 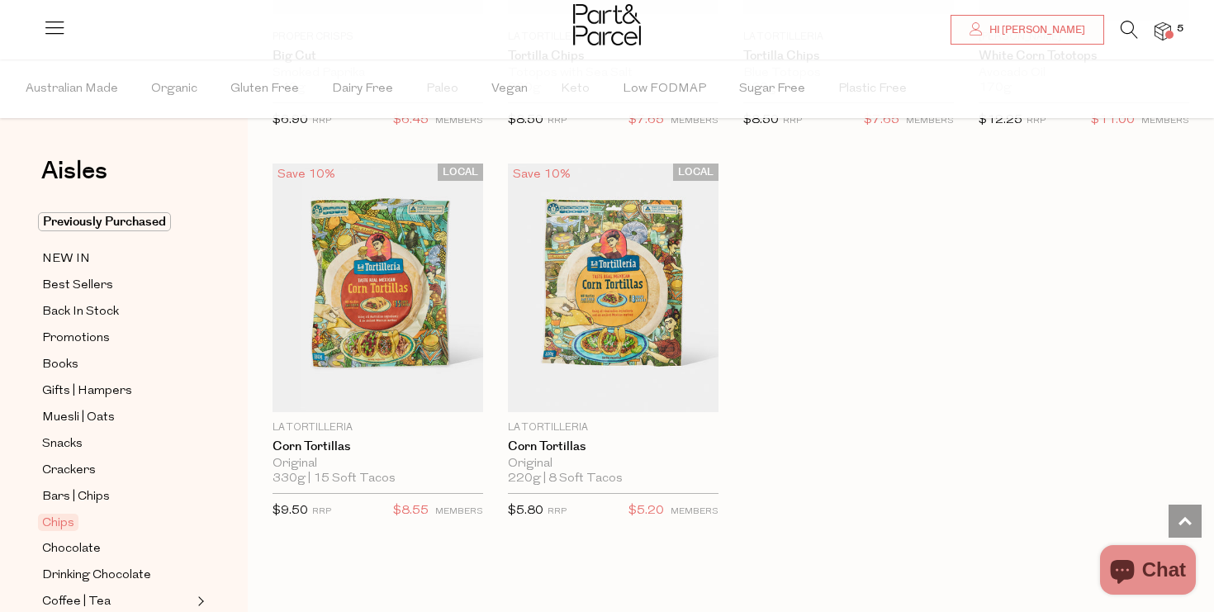 I want to click on span: $9.50, so click(x=290, y=510).